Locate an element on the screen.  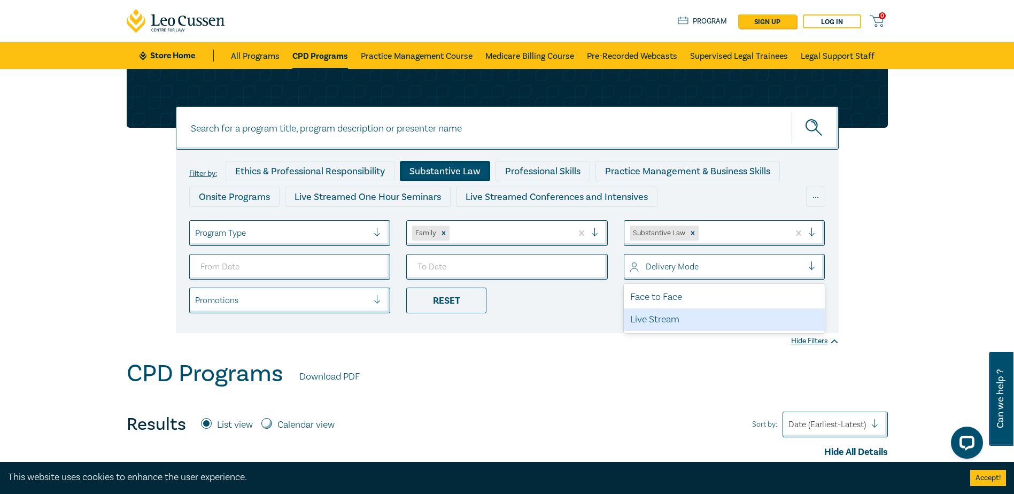
a: Legal Support Staff is located at coordinates (837, 56).